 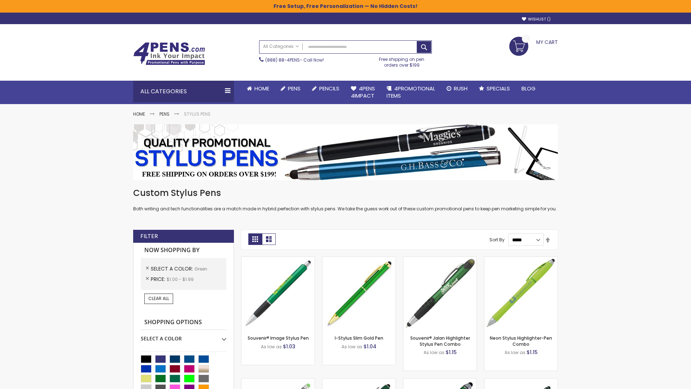 What do you see at coordinates (197, 114) in the screenshot?
I see `strong: Stylus Pens` at bounding box center [197, 114].